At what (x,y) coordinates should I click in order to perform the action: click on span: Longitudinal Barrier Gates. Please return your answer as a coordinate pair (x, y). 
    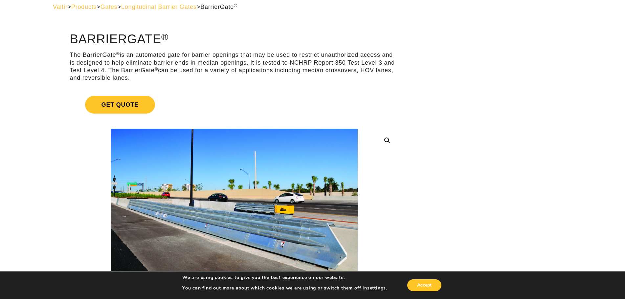
    Looking at the image, I should click on (159, 7).